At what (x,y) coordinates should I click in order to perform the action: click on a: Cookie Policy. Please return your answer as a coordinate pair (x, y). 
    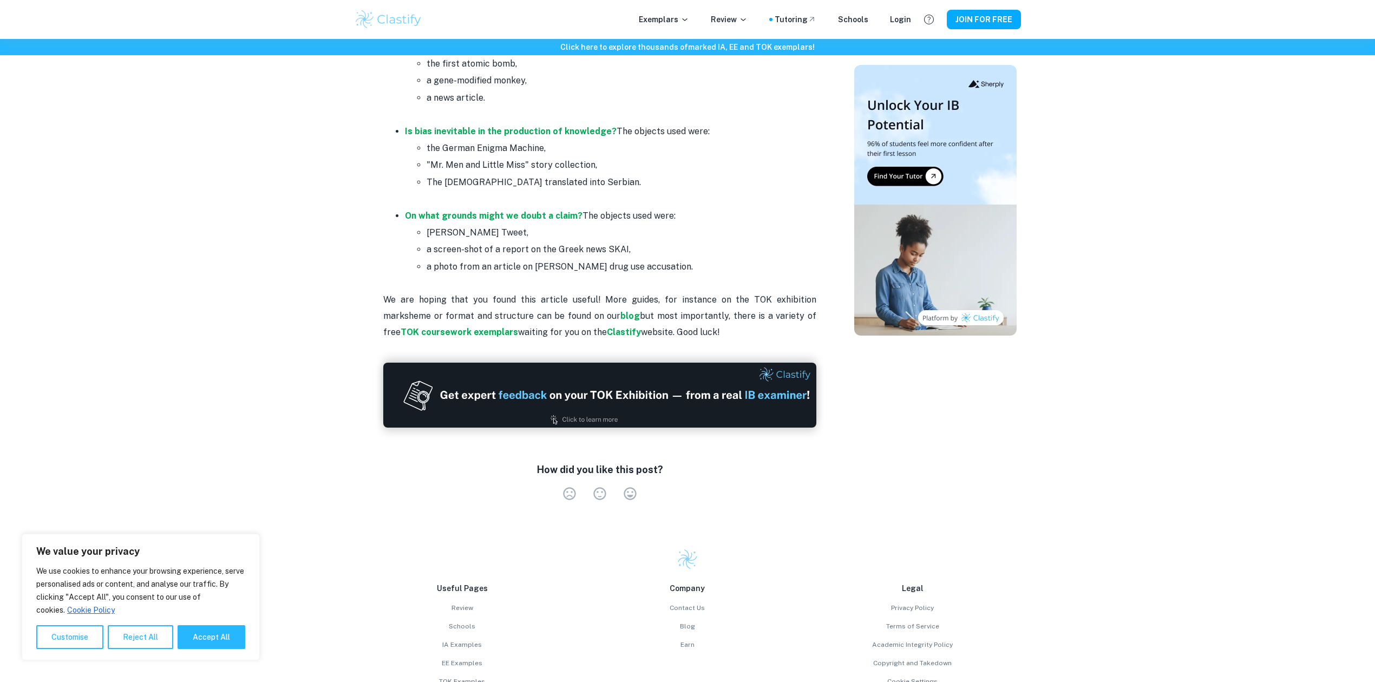
    Looking at the image, I should click on (91, 610).